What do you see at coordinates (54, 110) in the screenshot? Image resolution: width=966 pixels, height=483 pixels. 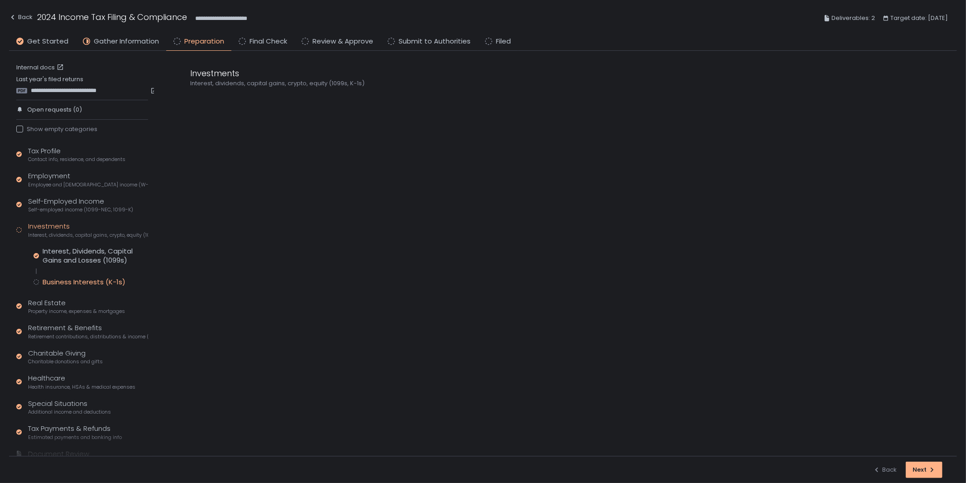 I see `span: Open requests (0)` at bounding box center [54, 110].